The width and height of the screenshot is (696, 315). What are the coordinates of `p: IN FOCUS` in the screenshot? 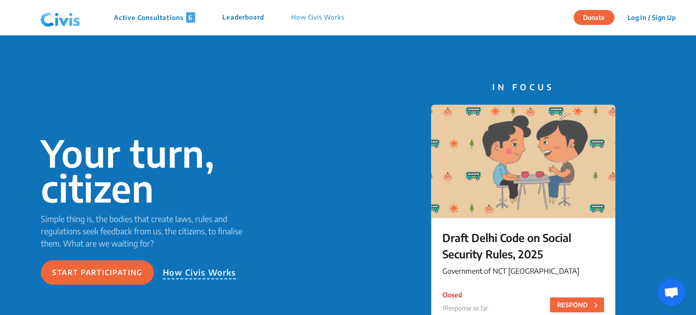 It's located at (523, 87).